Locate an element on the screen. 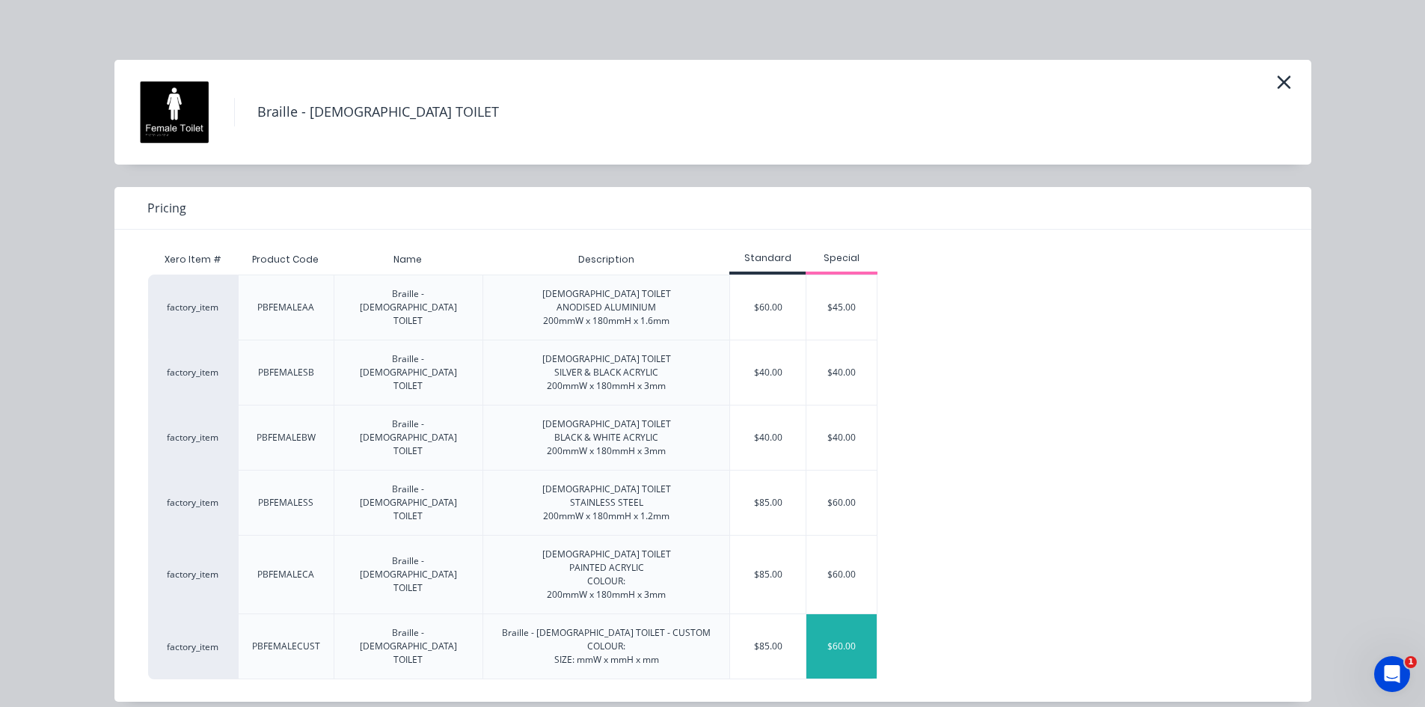  div: PBFEMALESB is located at coordinates (286, 372).